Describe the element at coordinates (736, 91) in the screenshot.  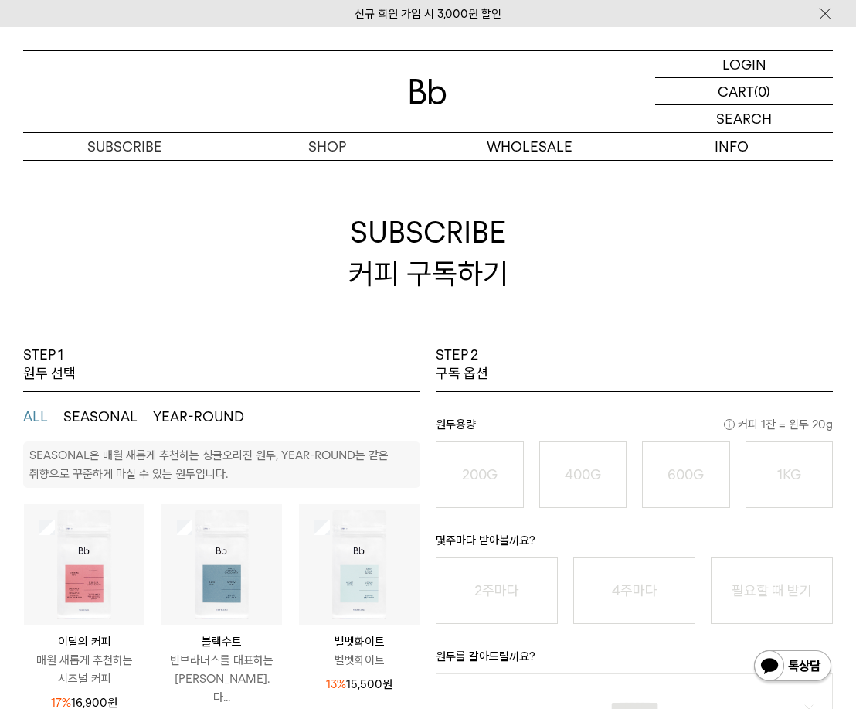
I see `p: CART` at that location.